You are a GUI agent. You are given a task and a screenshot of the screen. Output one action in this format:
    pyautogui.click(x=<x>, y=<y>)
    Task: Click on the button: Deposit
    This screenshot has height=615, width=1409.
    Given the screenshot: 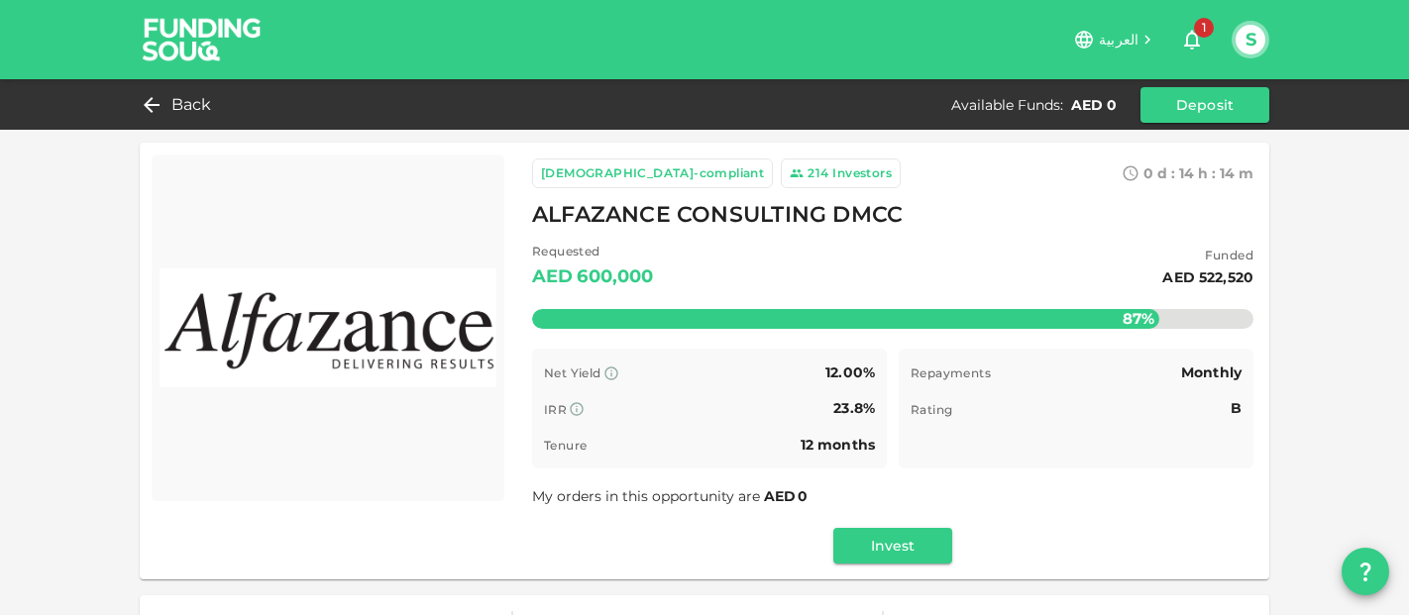 What is the action you would take?
    pyautogui.click(x=1205, y=105)
    